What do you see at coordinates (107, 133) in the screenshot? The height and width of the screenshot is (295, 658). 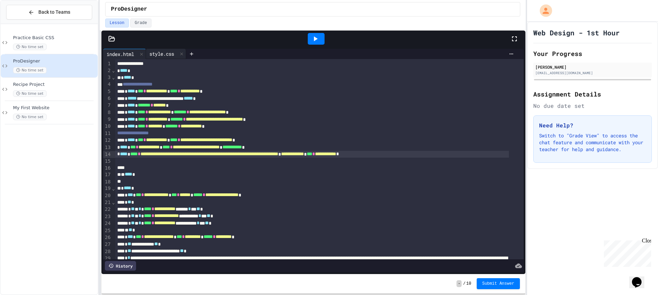 I see `div: 11` at bounding box center [107, 133].